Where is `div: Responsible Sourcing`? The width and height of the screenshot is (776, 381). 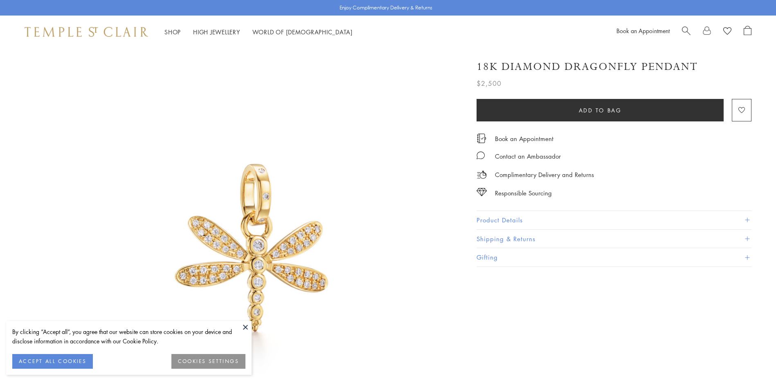 div: Responsible Sourcing is located at coordinates (523, 193).